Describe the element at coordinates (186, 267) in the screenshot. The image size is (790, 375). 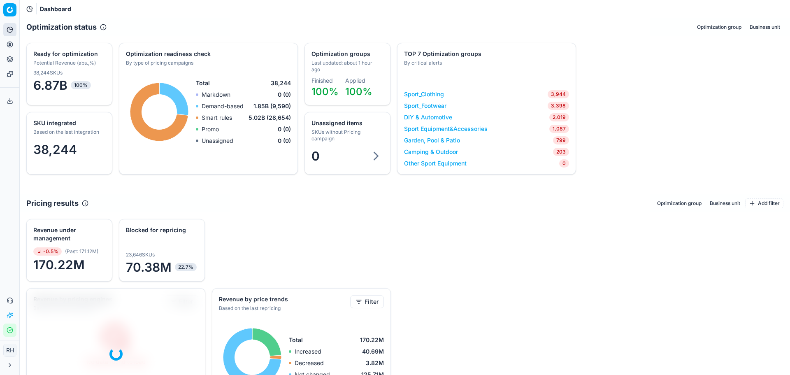
I see `span: 22.7%` at that location.